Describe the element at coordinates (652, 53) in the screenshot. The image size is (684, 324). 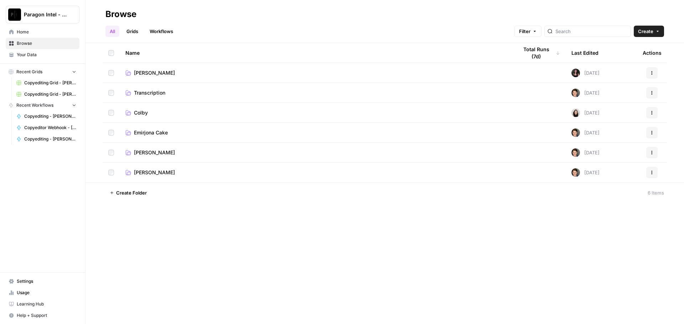
I see `div: Actions` at that location.